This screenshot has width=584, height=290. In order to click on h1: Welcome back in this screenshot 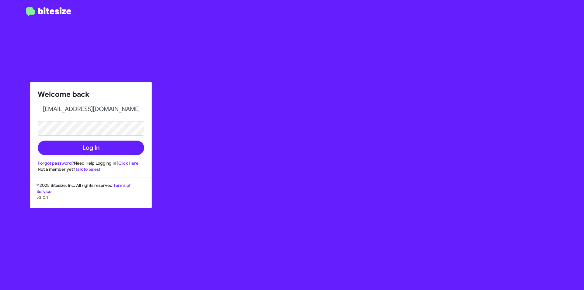, I will do `click(91, 94)`.